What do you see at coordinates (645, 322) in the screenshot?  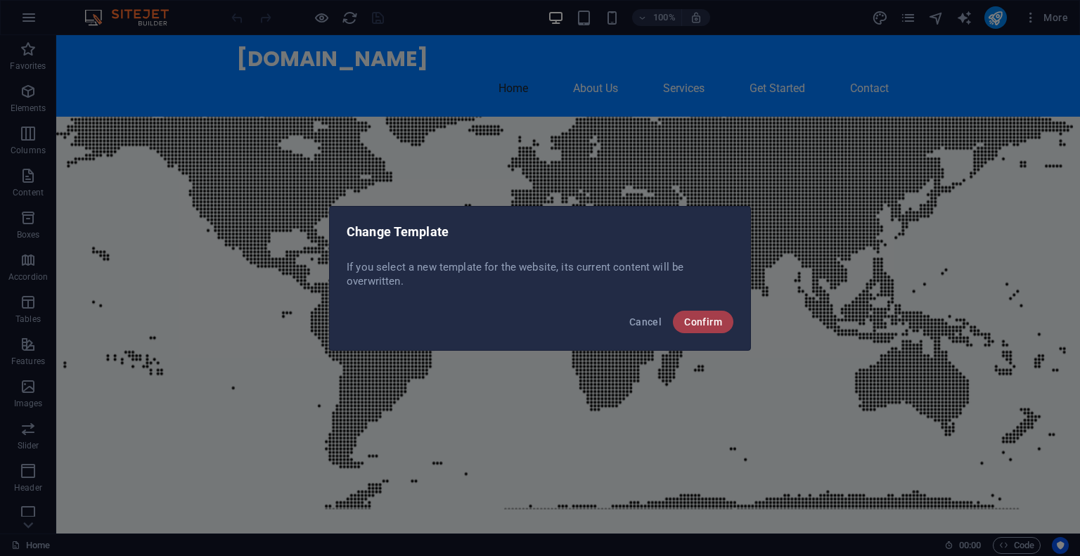 I see `button: Cancel` at bounding box center [645, 322].